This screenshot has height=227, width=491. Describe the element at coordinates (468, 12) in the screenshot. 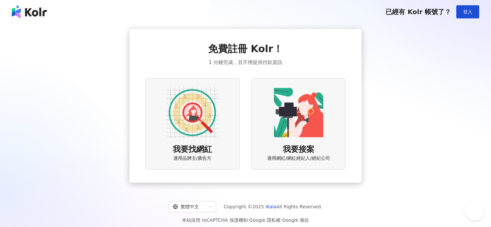

I see `button: 登入` at that location.